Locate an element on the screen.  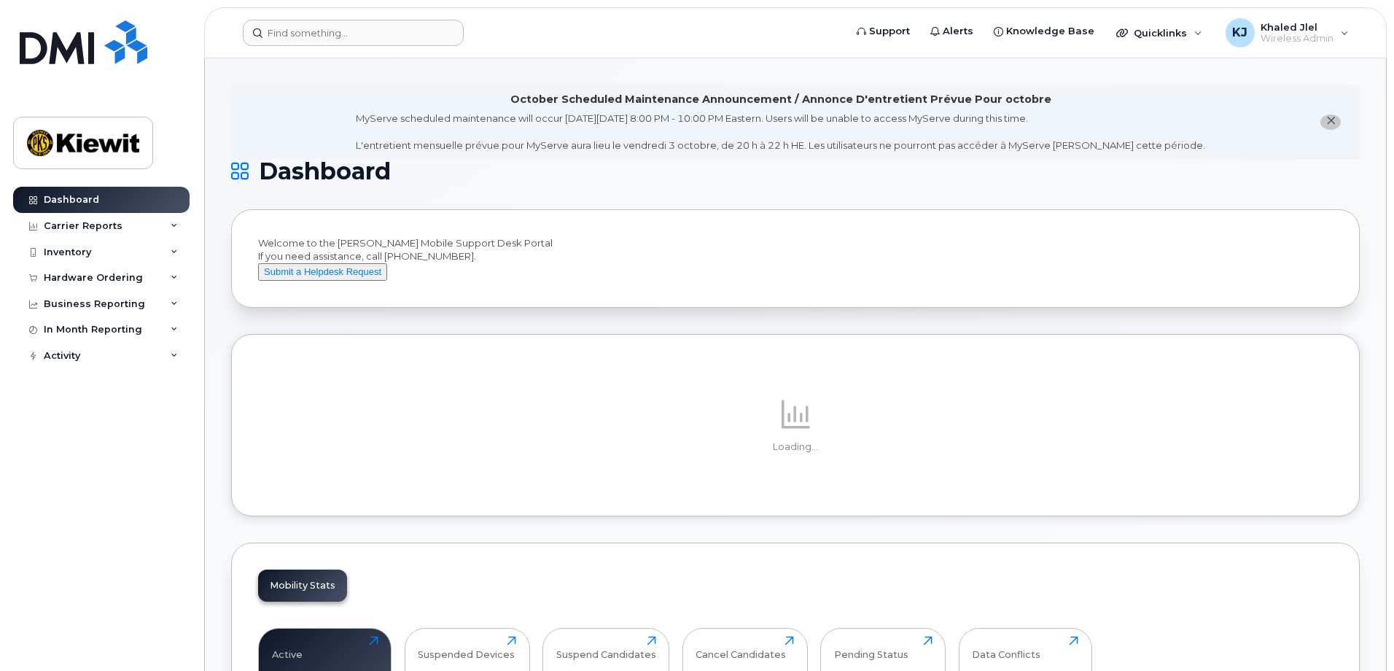
a: Submit a Helpdesk Request is located at coordinates (322, 271).